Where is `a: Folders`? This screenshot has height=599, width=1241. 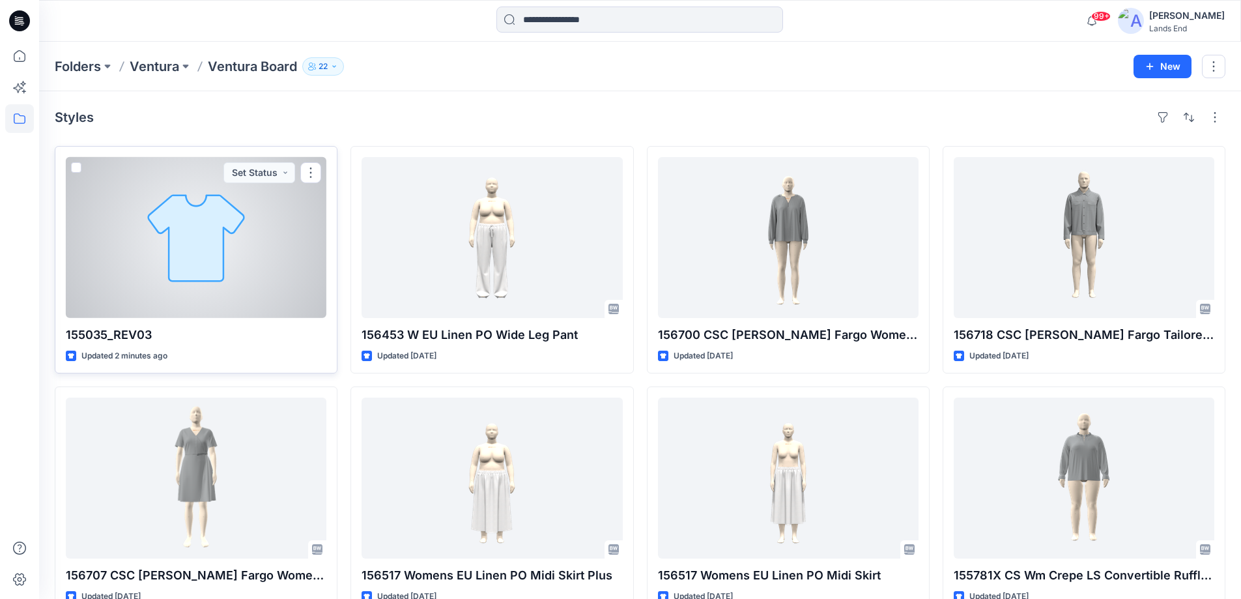 a: Folders is located at coordinates (78, 66).